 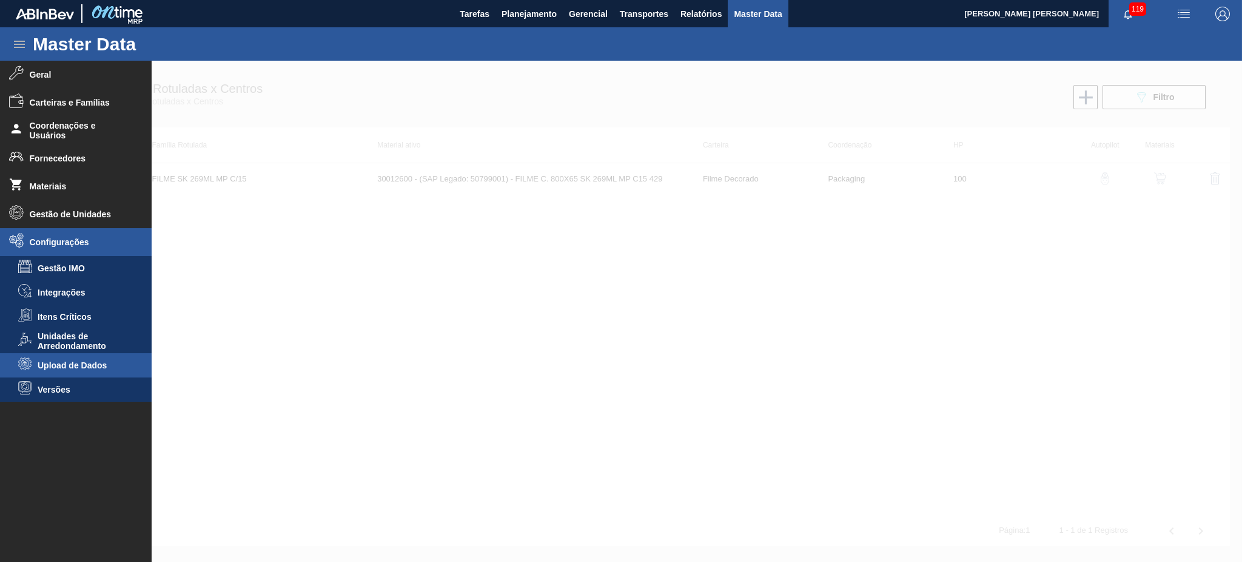 What do you see at coordinates (474, 14) in the screenshot?
I see `span: Tarefas` at bounding box center [474, 14].